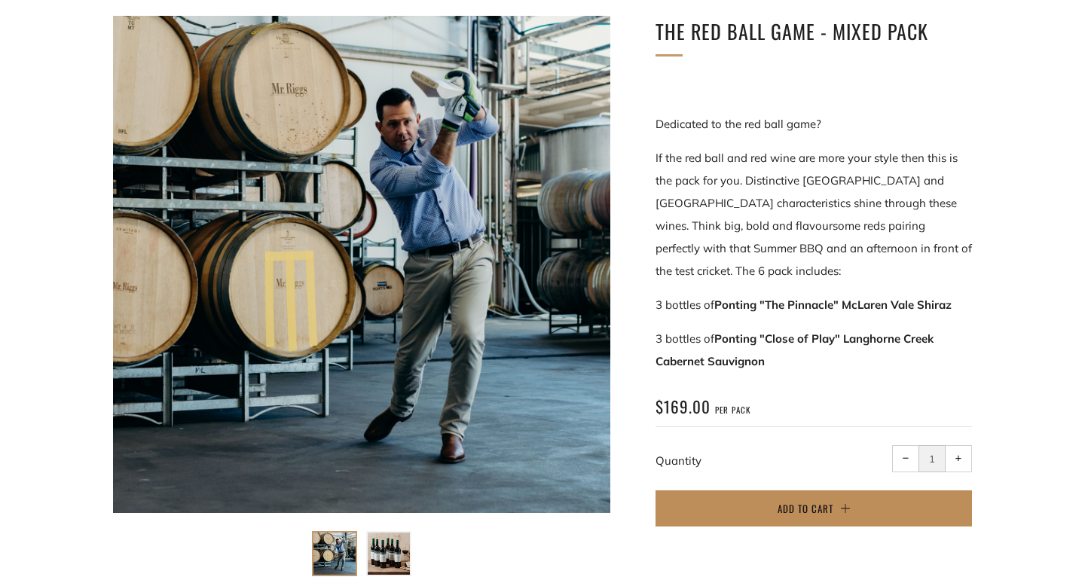  I want to click on span: per pack, so click(732, 410).